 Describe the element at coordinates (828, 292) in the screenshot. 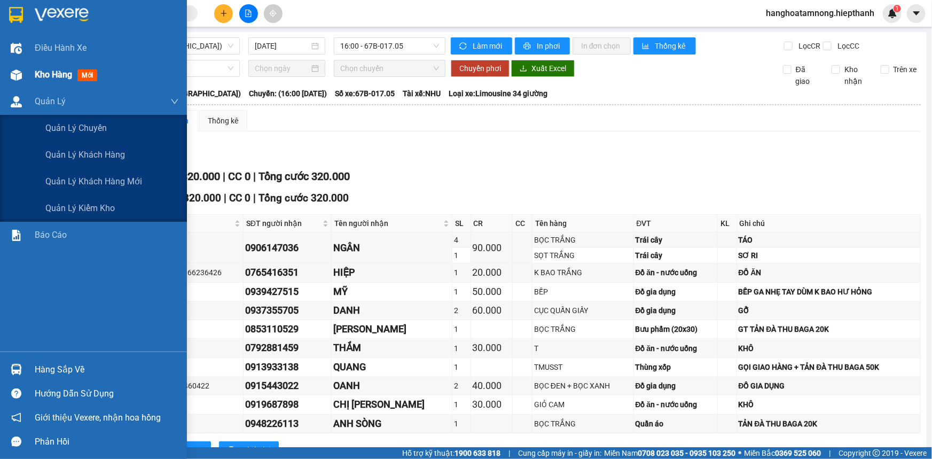

I see `div: BẾP GA NHẸ TAY DÙM K BAO HƯ HỎNG` at that location.